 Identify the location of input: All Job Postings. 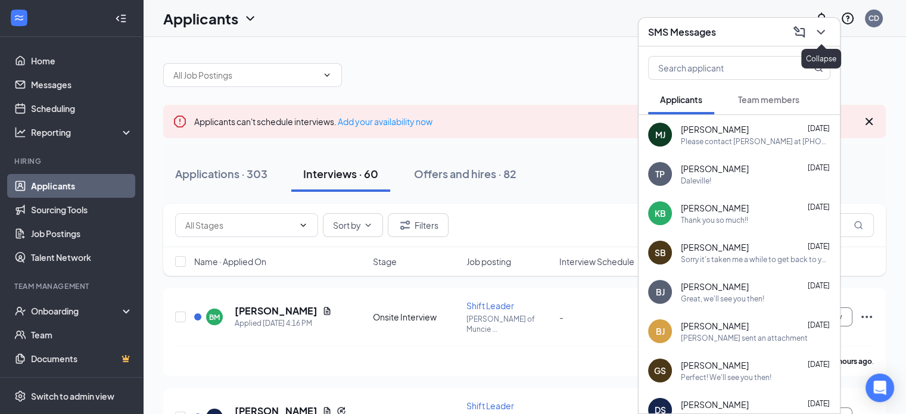
(245, 75).